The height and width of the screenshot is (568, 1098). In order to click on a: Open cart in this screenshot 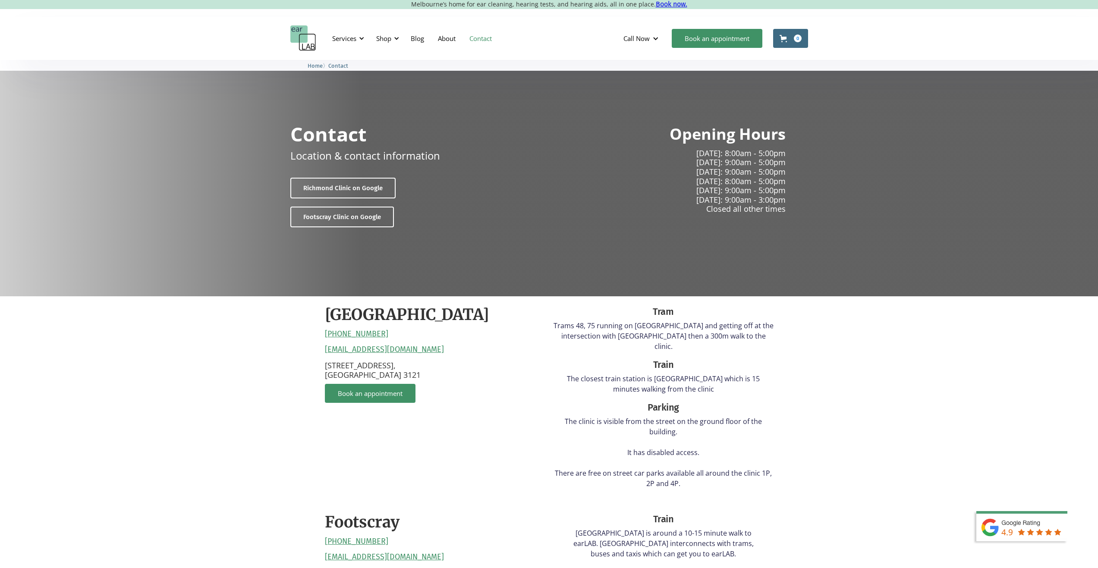, I will do `click(790, 38)`.